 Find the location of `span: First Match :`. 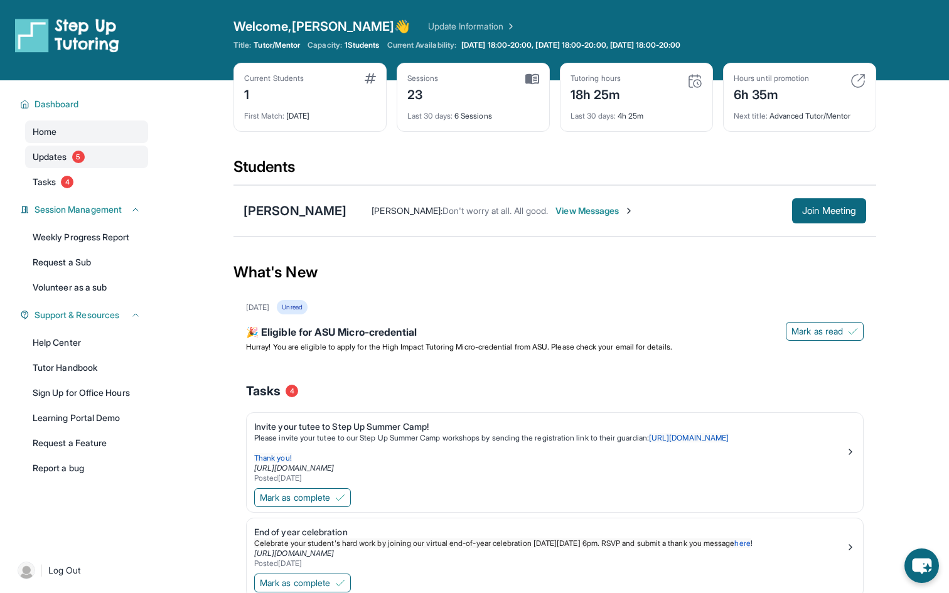

span: First Match : is located at coordinates (264, 116).